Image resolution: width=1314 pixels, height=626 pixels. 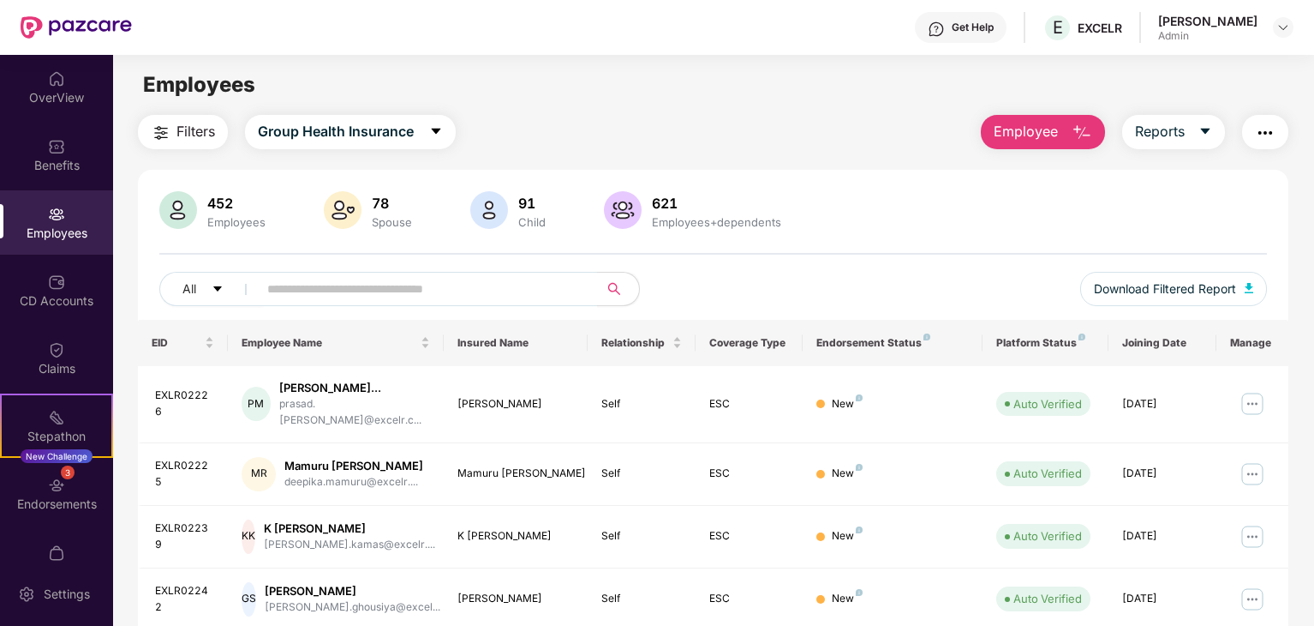 I want to click on span: Reports, so click(x=1160, y=131).